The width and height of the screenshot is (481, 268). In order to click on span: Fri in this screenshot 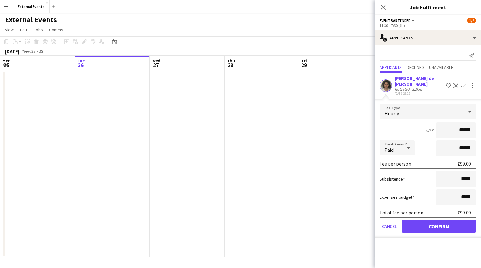, I will do `click(304, 61)`.